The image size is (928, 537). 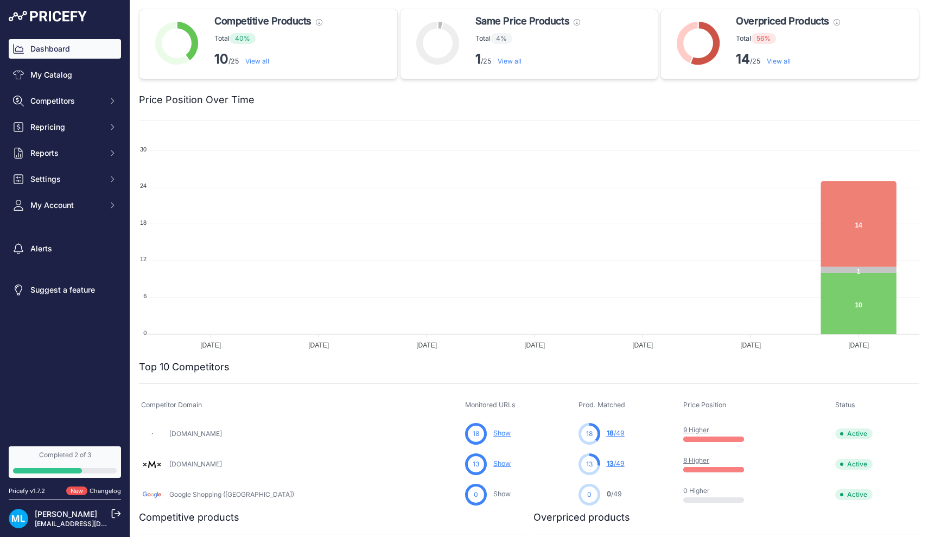 What do you see at coordinates (65, 179) in the screenshot?
I see `button: Settings` at bounding box center [65, 179].